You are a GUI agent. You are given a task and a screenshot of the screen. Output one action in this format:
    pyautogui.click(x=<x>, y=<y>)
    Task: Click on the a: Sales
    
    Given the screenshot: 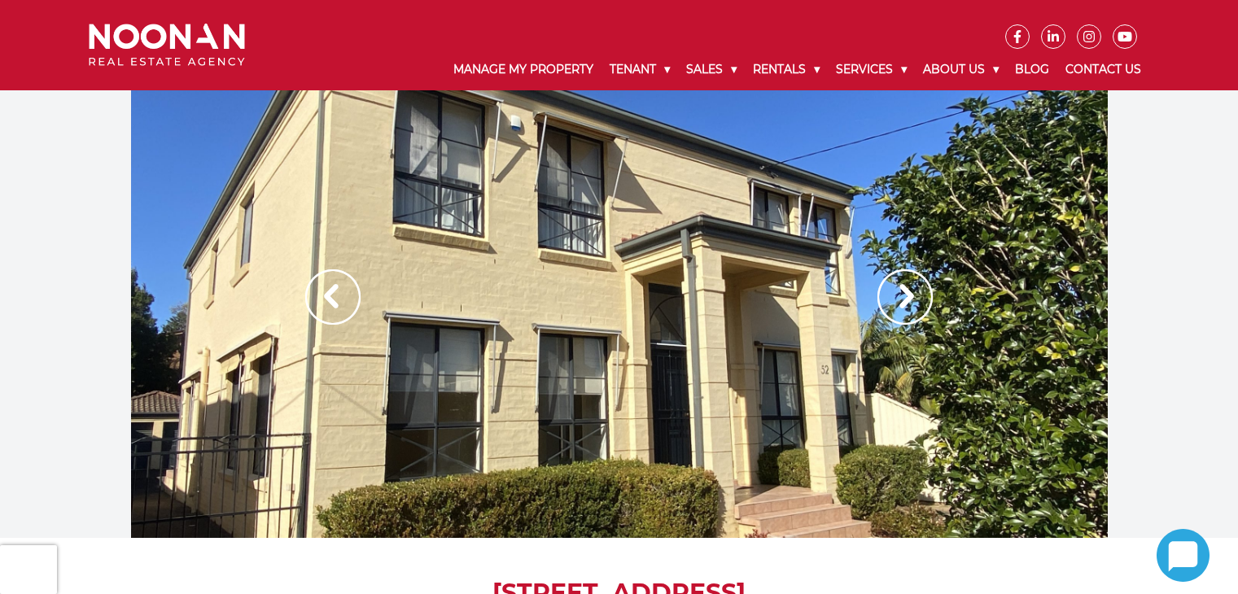 What is the action you would take?
    pyautogui.click(x=711, y=69)
    